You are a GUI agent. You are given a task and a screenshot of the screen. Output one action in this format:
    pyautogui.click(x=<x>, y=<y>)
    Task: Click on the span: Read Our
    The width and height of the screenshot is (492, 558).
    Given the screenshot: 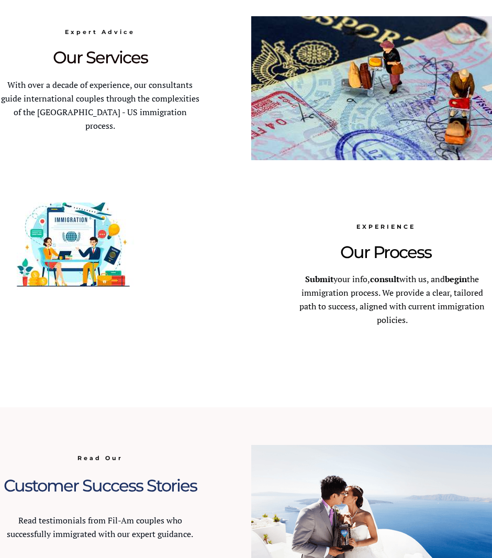 What is the action you would take?
    pyautogui.click(x=100, y=458)
    